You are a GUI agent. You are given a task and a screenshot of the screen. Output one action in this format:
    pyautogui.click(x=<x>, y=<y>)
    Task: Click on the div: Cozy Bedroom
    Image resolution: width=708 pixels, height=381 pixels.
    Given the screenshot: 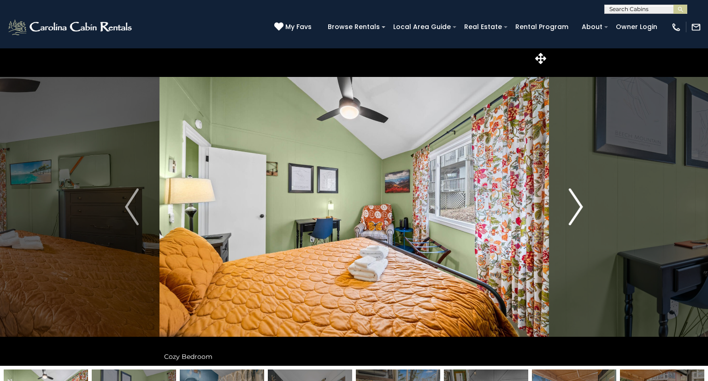 What is the action you would take?
    pyautogui.click(x=354, y=357)
    